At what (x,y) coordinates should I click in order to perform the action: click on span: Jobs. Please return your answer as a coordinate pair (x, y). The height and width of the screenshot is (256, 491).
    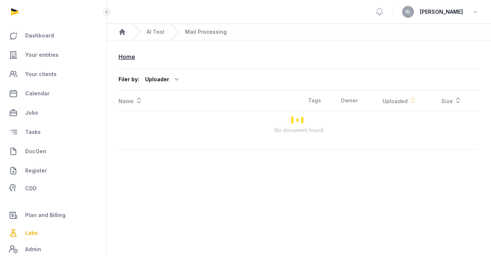
    Looking at the image, I should click on (31, 113).